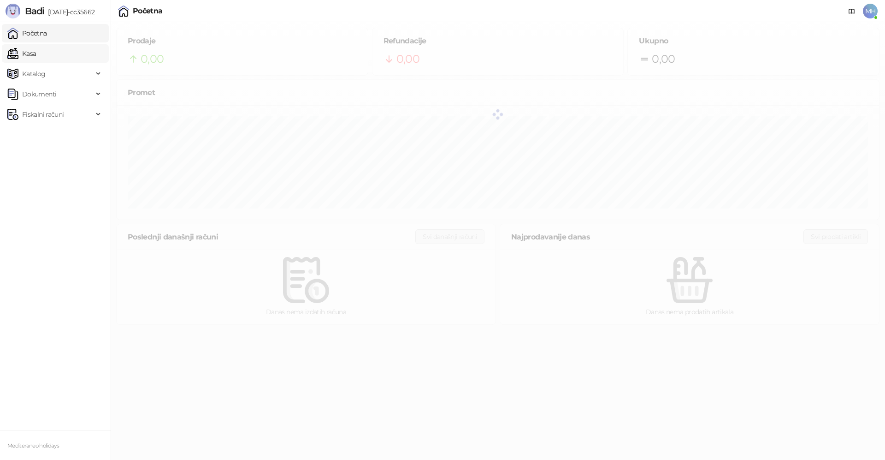 This screenshot has height=460, width=885. Describe the element at coordinates (13, 11) in the screenshot. I see `img: Logo` at that location.